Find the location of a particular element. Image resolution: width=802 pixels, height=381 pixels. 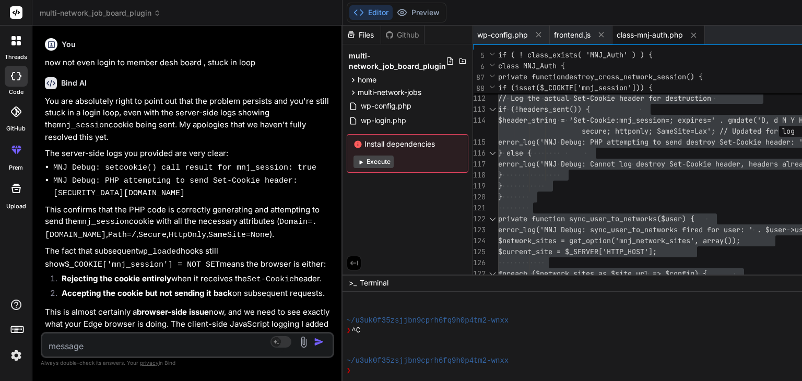

span: g is located at coordinates (792, 131).